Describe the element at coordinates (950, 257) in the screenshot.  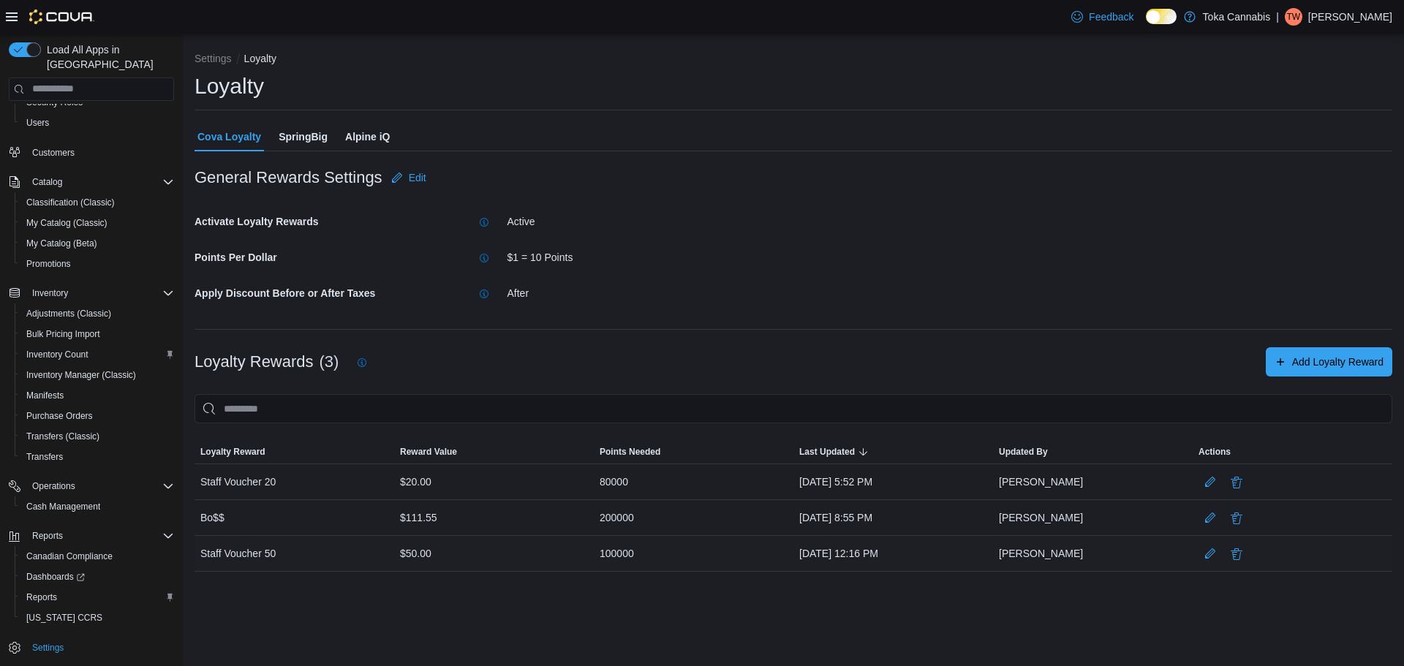
I see `div: $1 = 10 Points` at that location.